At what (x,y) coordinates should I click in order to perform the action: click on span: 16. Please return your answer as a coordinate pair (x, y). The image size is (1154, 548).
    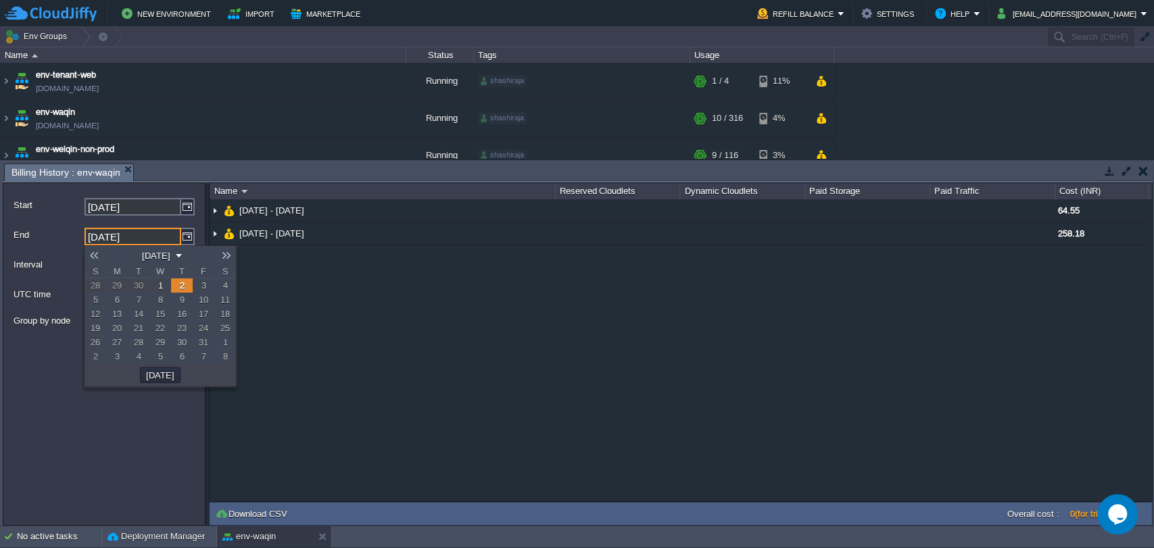
    Looking at the image, I should click on (182, 314).